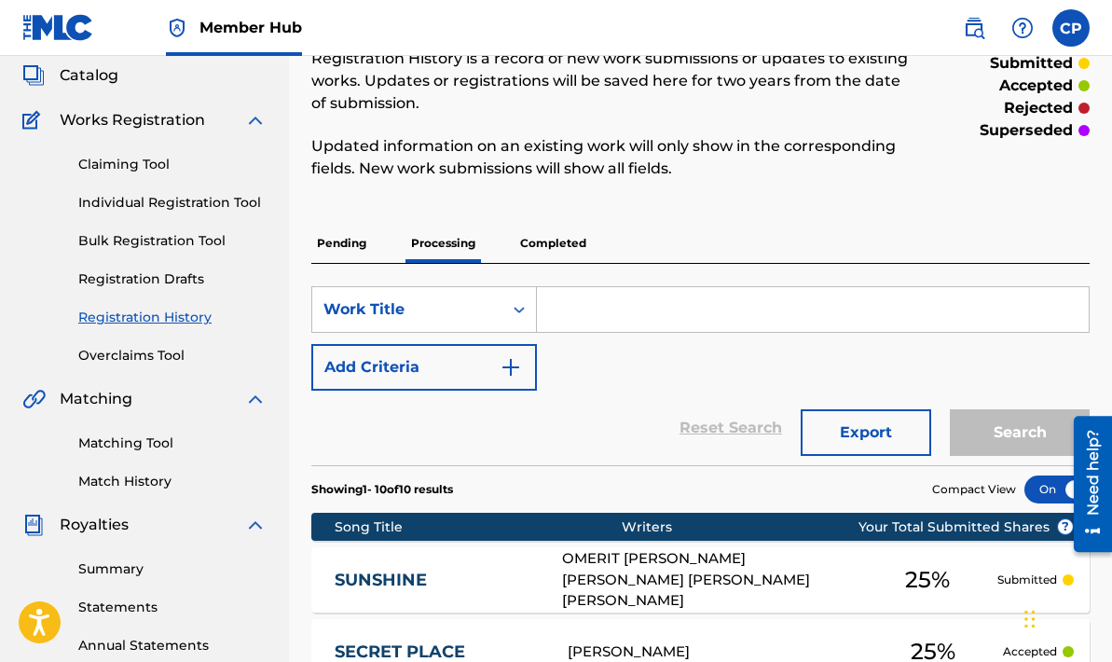 The width and height of the screenshot is (1112, 662). I want to click on a: Matching Tool, so click(173, 443).